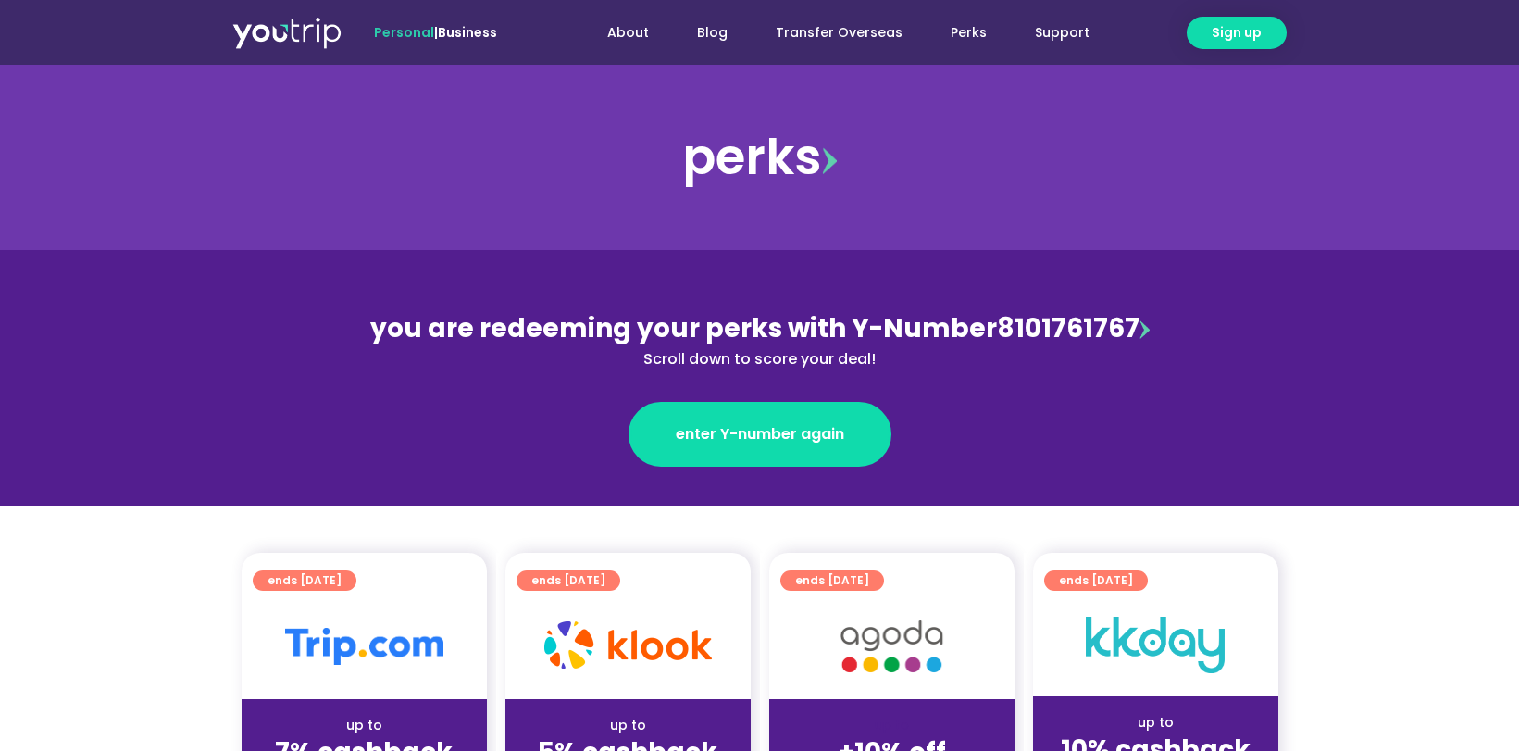 The image size is (1519, 751). I want to click on div: 8101761767, so click(760, 340).